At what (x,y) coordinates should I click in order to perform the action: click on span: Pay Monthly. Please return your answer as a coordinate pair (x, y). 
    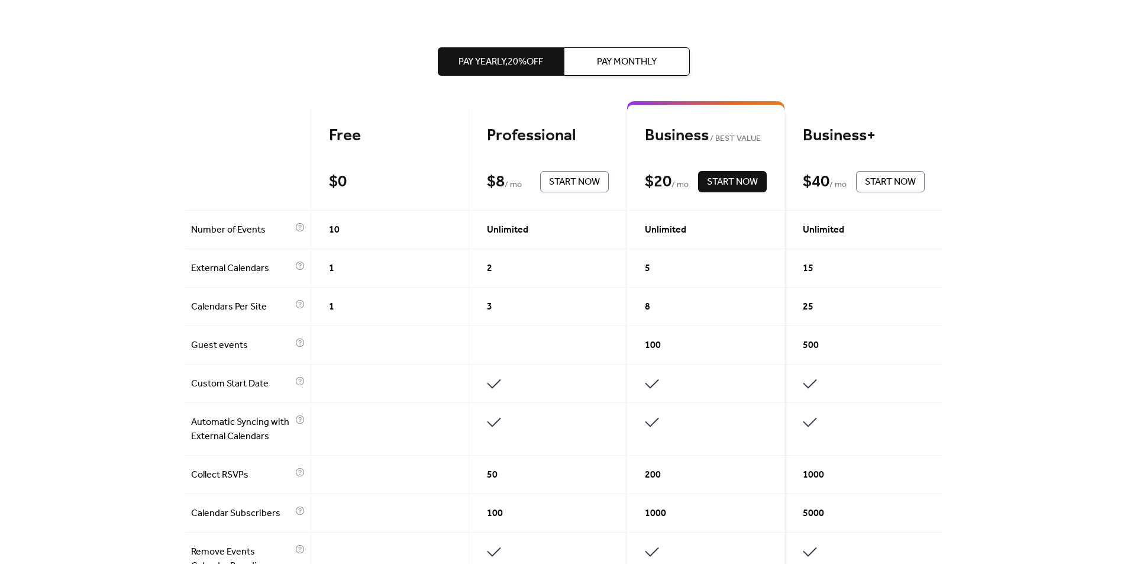
    Looking at the image, I should click on (627, 62).